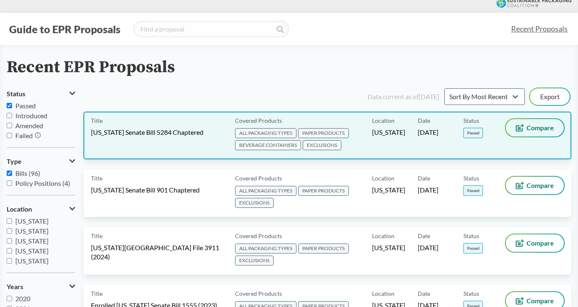 This screenshot has height=307, width=578. What do you see at coordinates (24, 135) in the screenshot?
I see `span: Failed` at bounding box center [24, 135].